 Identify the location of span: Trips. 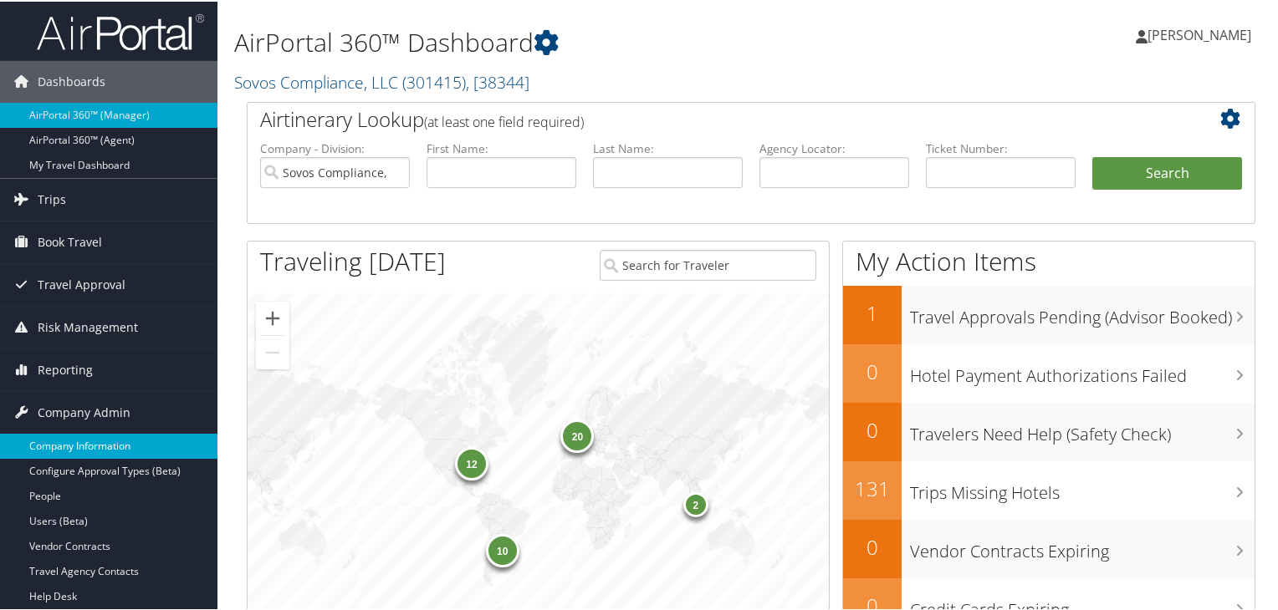
(52, 198).